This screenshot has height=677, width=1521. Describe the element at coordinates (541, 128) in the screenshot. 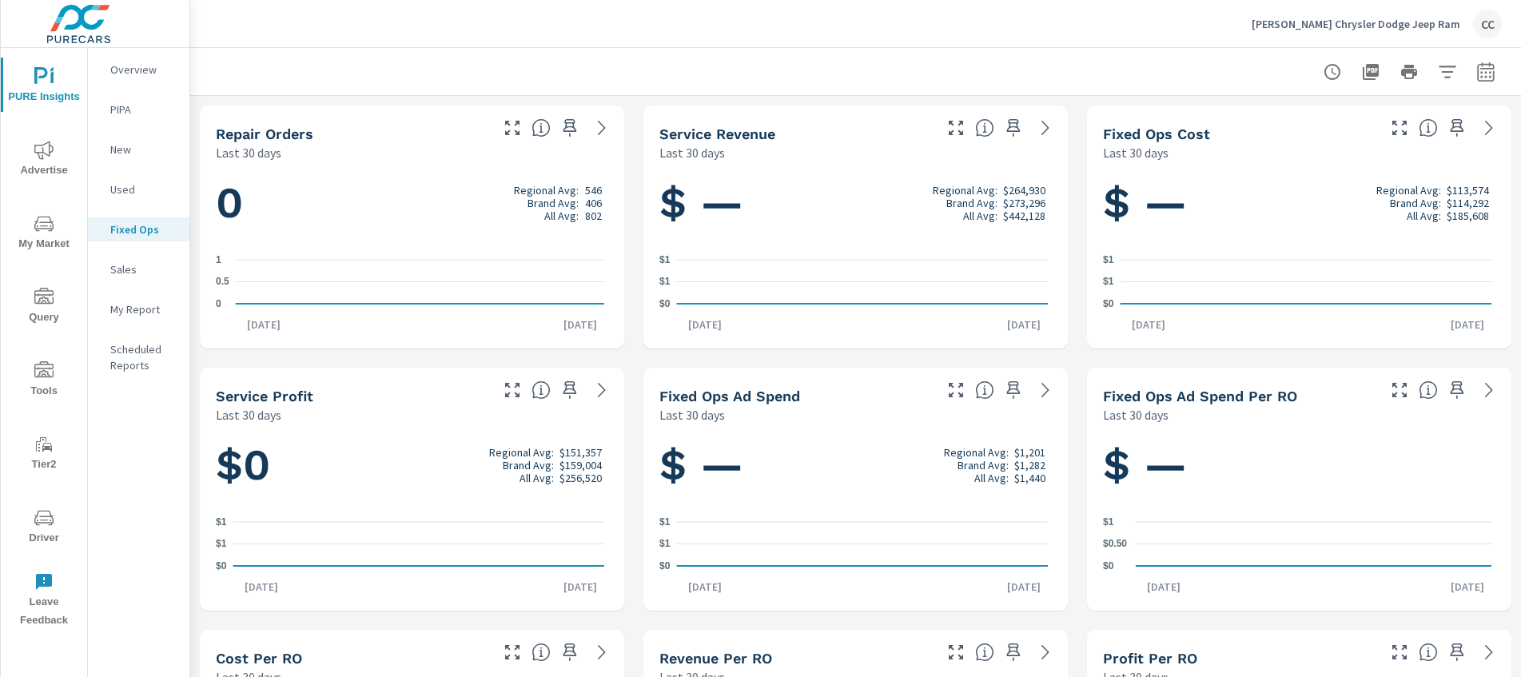

I see `span: Number of Repair Orders Closed by the selected dealership group over the selected time range. [So...` at that location.